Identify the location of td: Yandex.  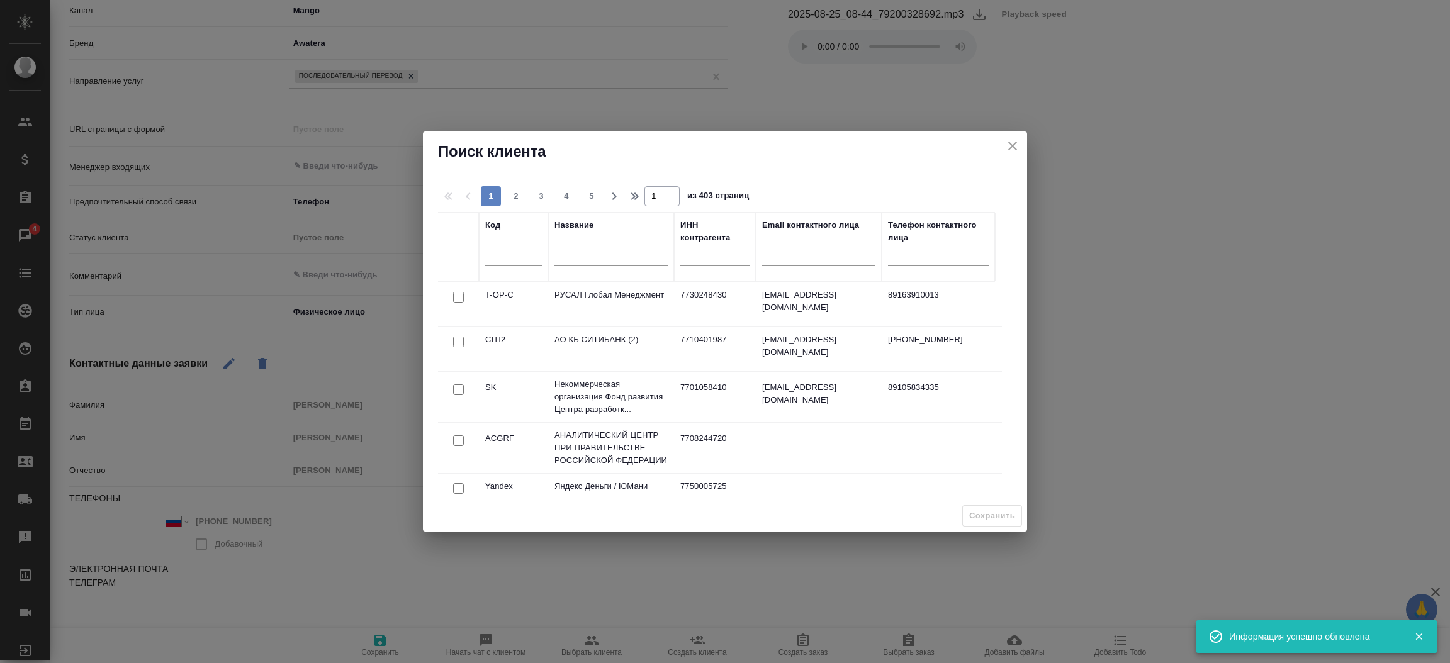
(514, 496).